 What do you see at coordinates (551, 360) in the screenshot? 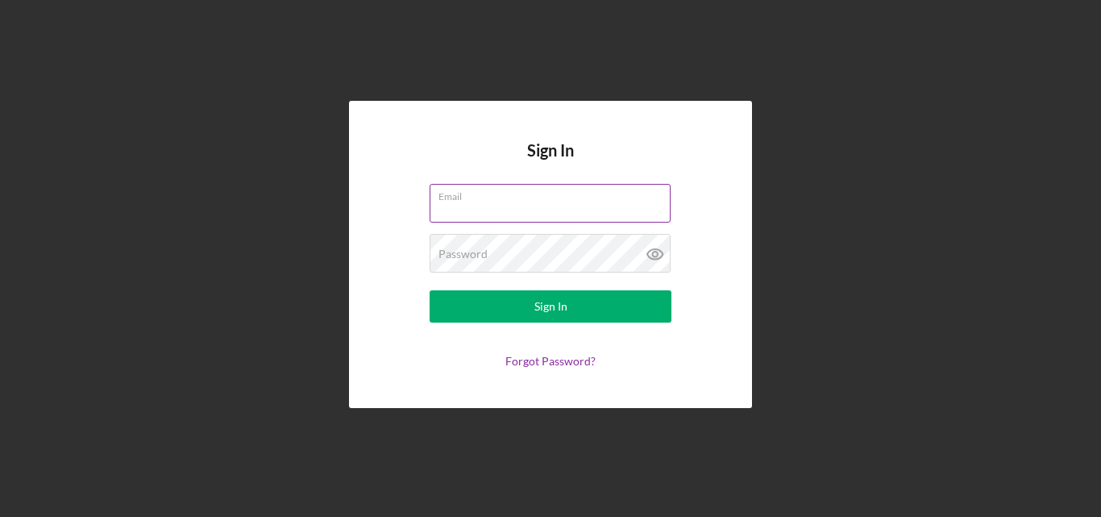
I see `a: Forgot Password?` at bounding box center [551, 360].